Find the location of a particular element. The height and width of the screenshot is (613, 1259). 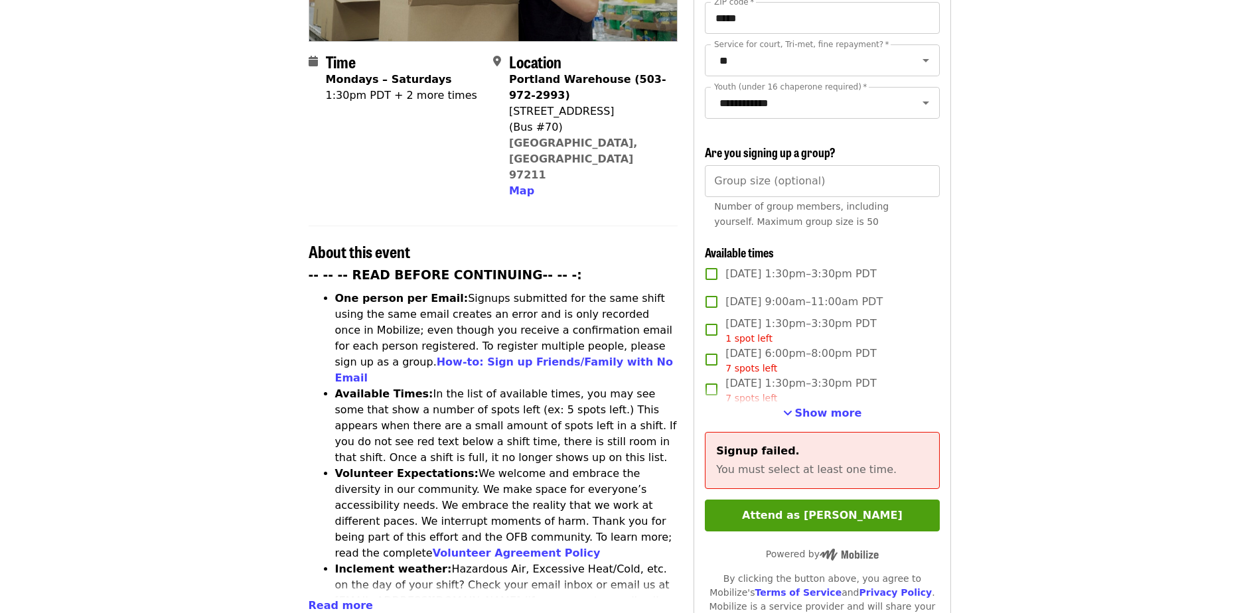

strong: Mondays – Saturdays is located at coordinates (389, 79).